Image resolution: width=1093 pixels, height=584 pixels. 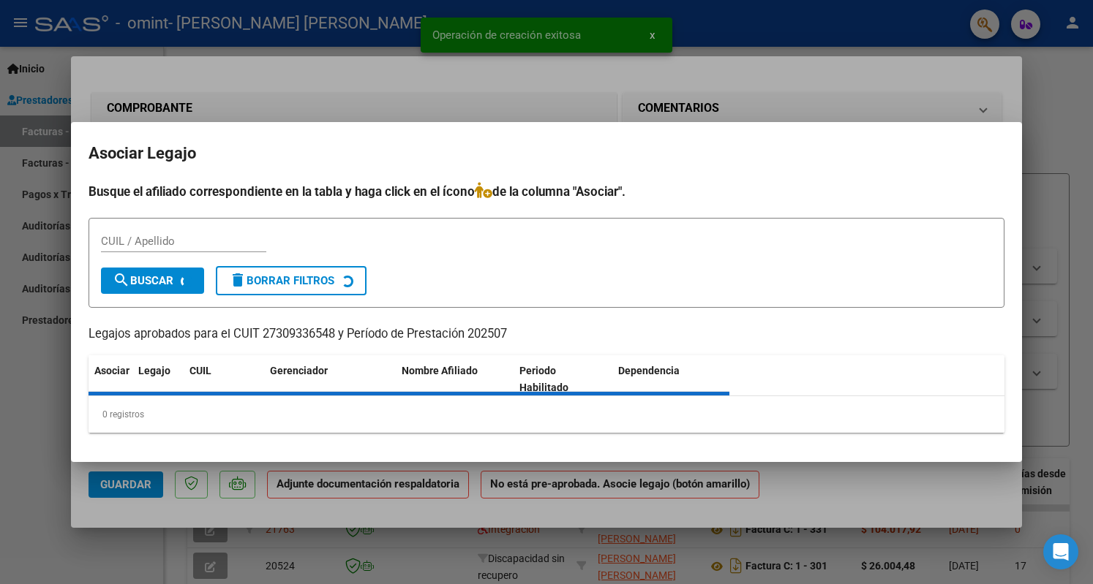 I want to click on span: Nombre Afiliado, so click(x=440, y=371).